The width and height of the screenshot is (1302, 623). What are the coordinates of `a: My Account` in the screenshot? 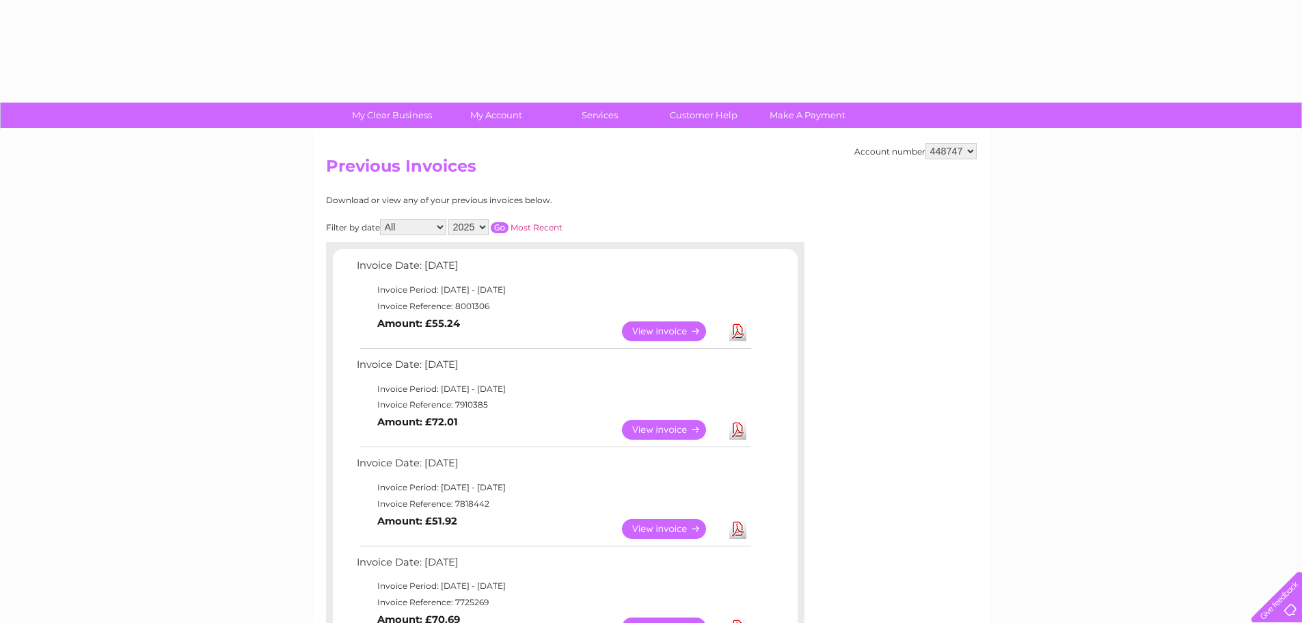 It's located at (495, 115).